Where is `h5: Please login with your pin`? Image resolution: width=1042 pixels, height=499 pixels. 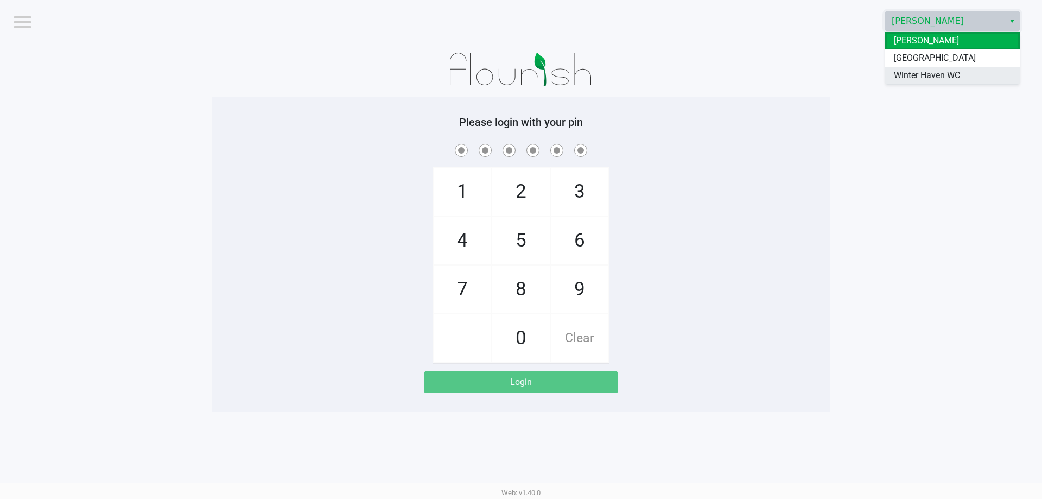 h5: Please login with your pin is located at coordinates (521, 122).